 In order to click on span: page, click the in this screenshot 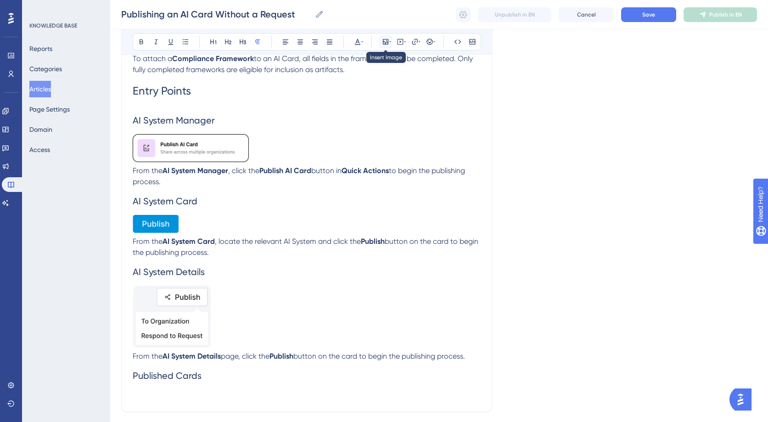, I will do `click(245, 356)`.